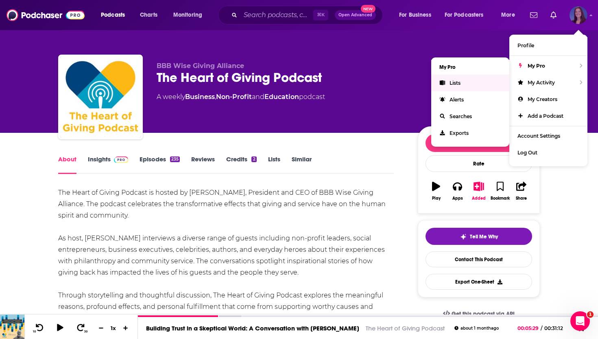  Describe the element at coordinates (258, 96) in the screenshot. I see `span: and` at that location.